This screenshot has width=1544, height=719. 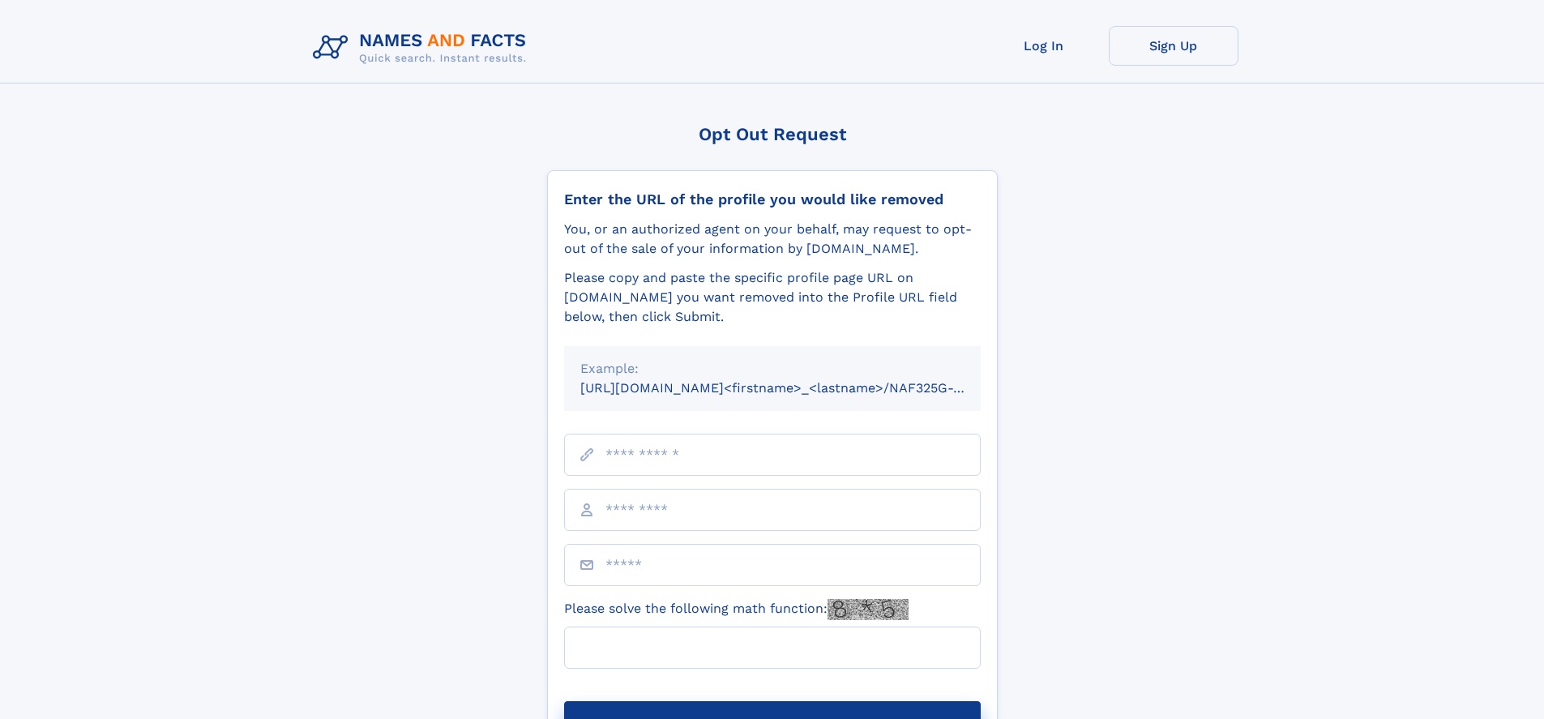 What do you see at coordinates (772, 239) in the screenshot?
I see `div: You, or an authorized agent on your behalf, may request to opt-out of the sale of your informatio...` at bounding box center [772, 239].